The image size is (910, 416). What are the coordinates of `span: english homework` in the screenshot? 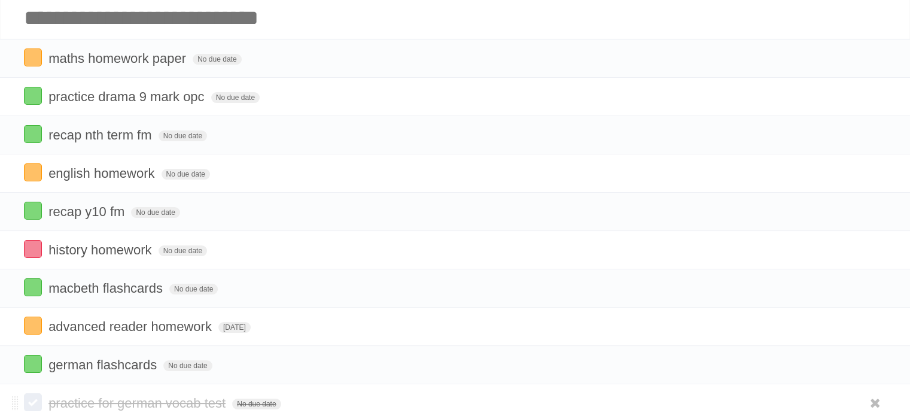 It's located at (103, 173).